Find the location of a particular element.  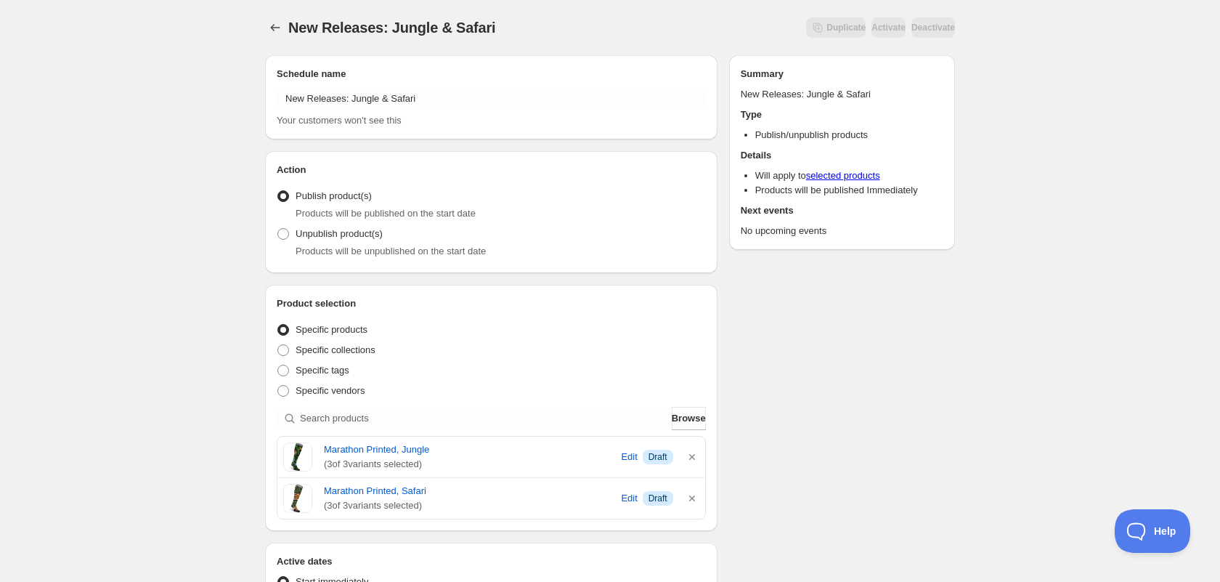

h2: Product selection is located at coordinates (491, 304).